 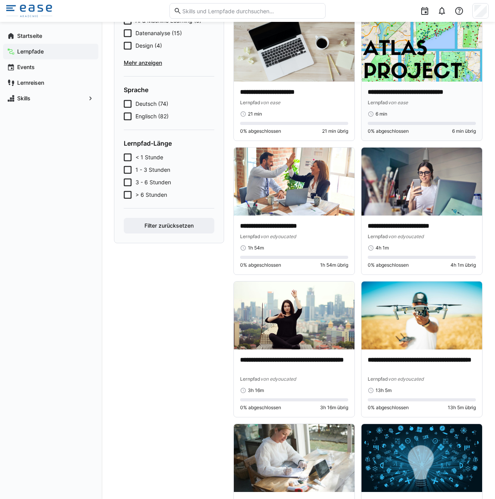 I want to click on span: 4h 1m, so click(x=382, y=248).